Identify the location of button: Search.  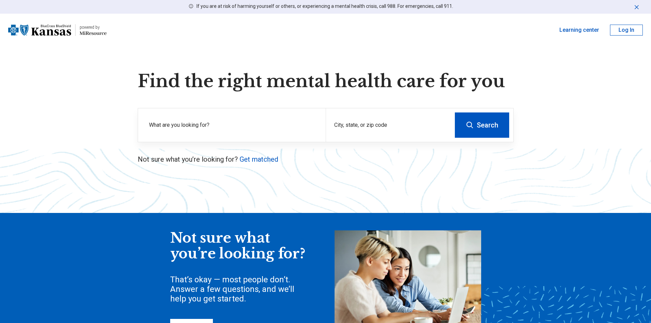
(482, 125).